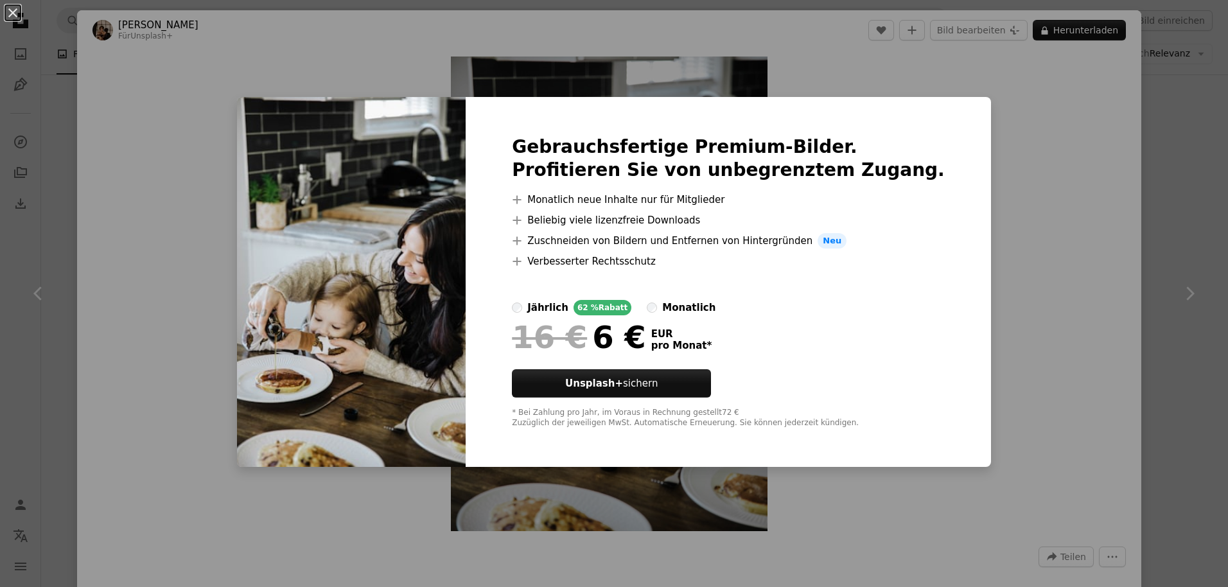  I want to click on li: Beliebig viele lizenzfreie Downloads, so click(728, 220).